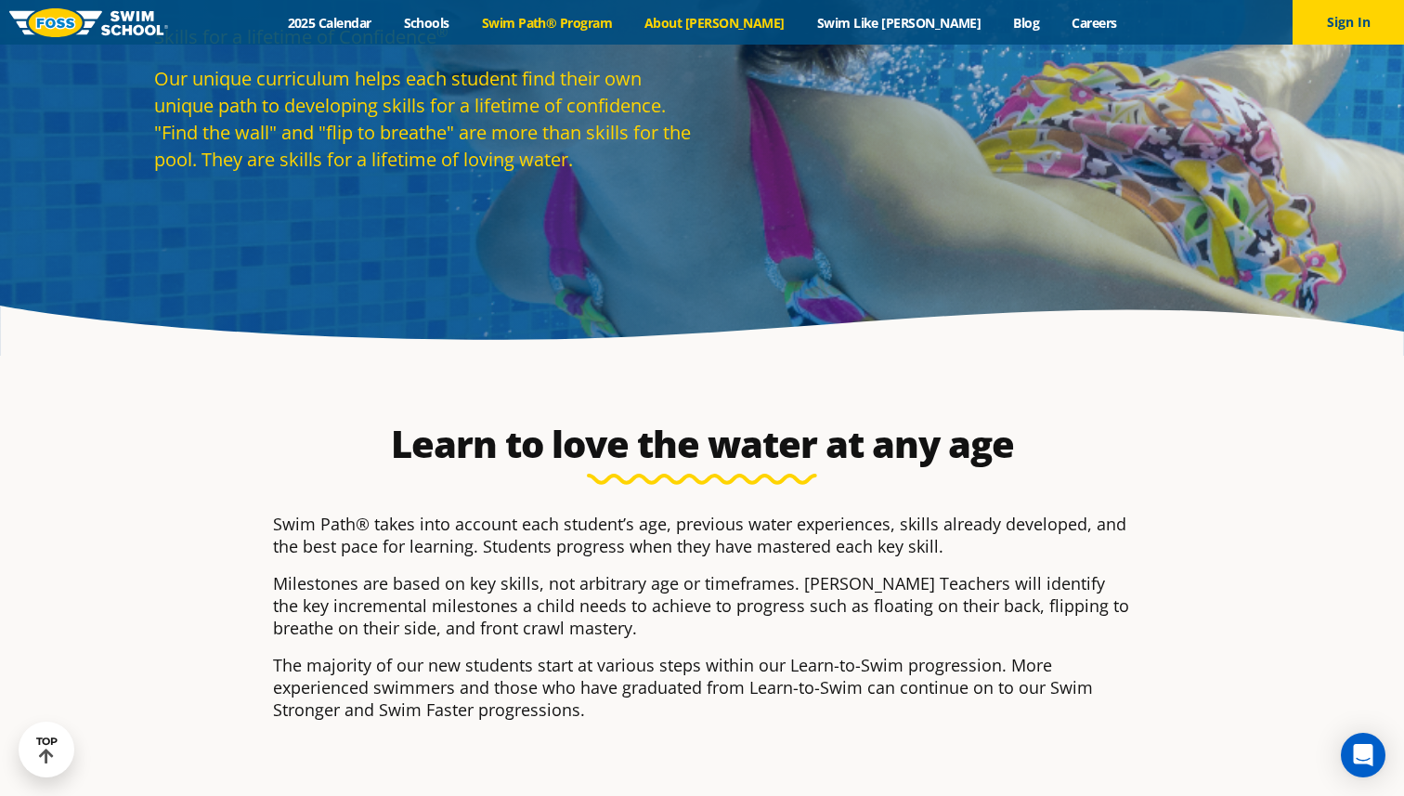 The height and width of the screenshot is (796, 1404). Describe the element at coordinates (46, 749) in the screenshot. I see `div: TOP` at that location.